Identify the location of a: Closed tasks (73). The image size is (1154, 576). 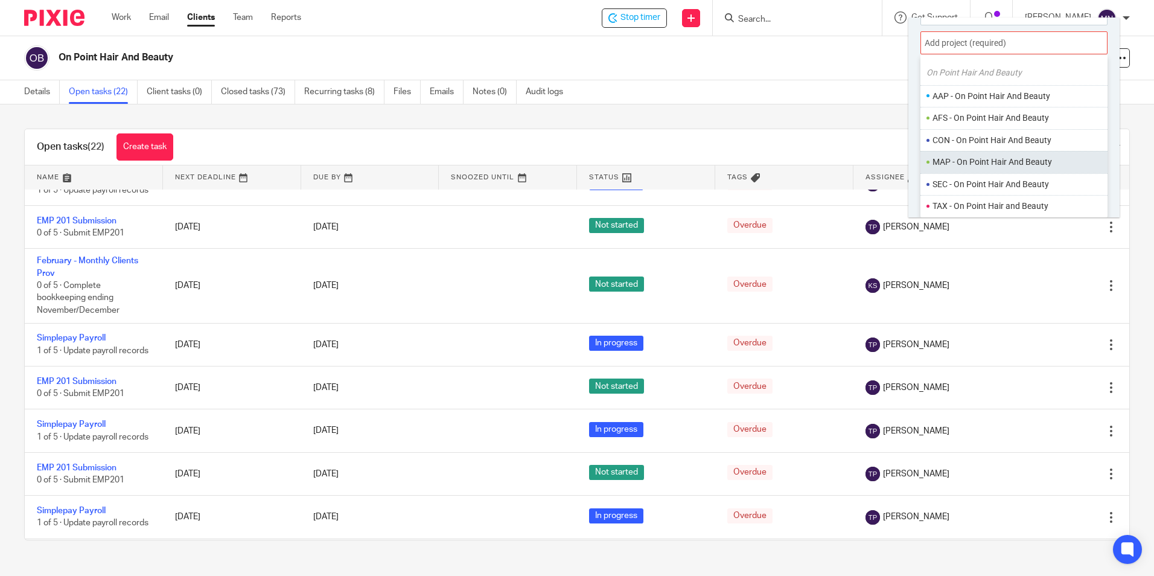
(258, 92).